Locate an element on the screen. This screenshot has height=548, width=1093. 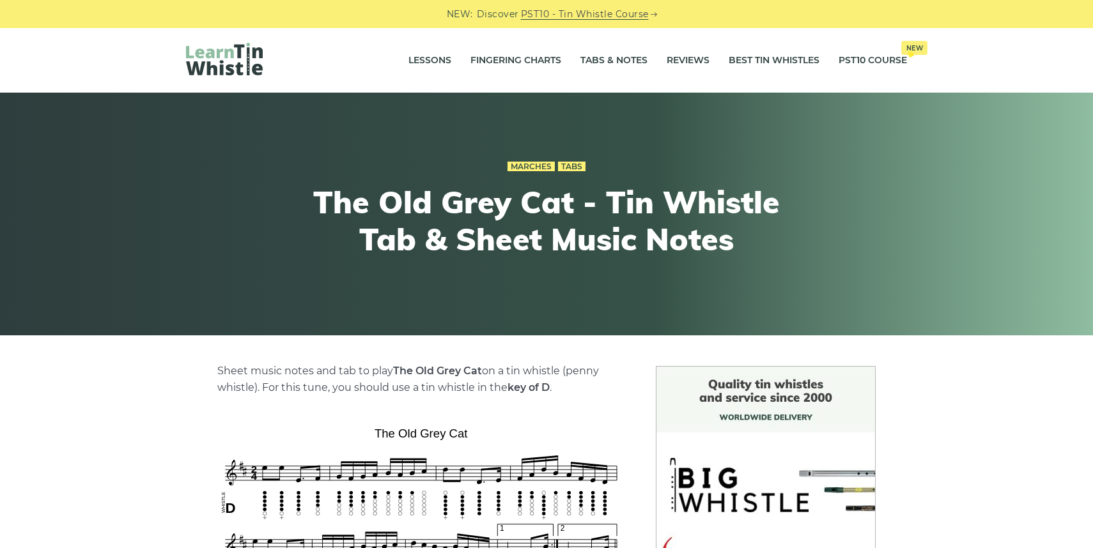
p: Sheet music notes and tab to play on a tin whistle (penny whistle). For this tune, you should use... is located at coordinates (421, 380).